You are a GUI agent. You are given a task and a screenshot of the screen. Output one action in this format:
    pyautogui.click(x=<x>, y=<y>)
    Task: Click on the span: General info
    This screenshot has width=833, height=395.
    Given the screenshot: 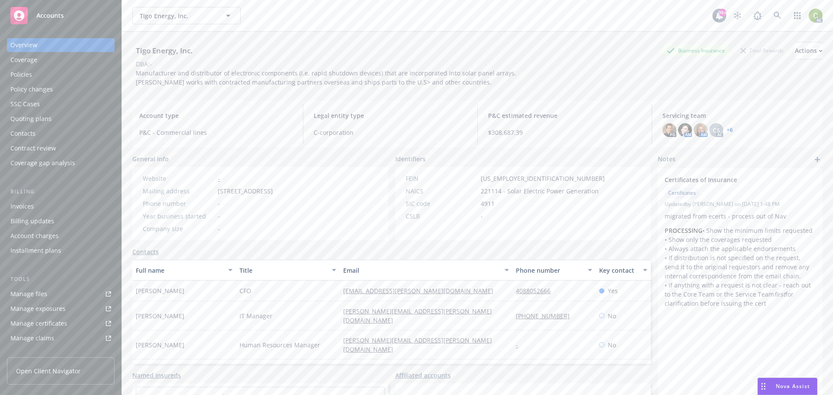 What is the action you would take?
    pyautogui.click(x=151, y=159)
    